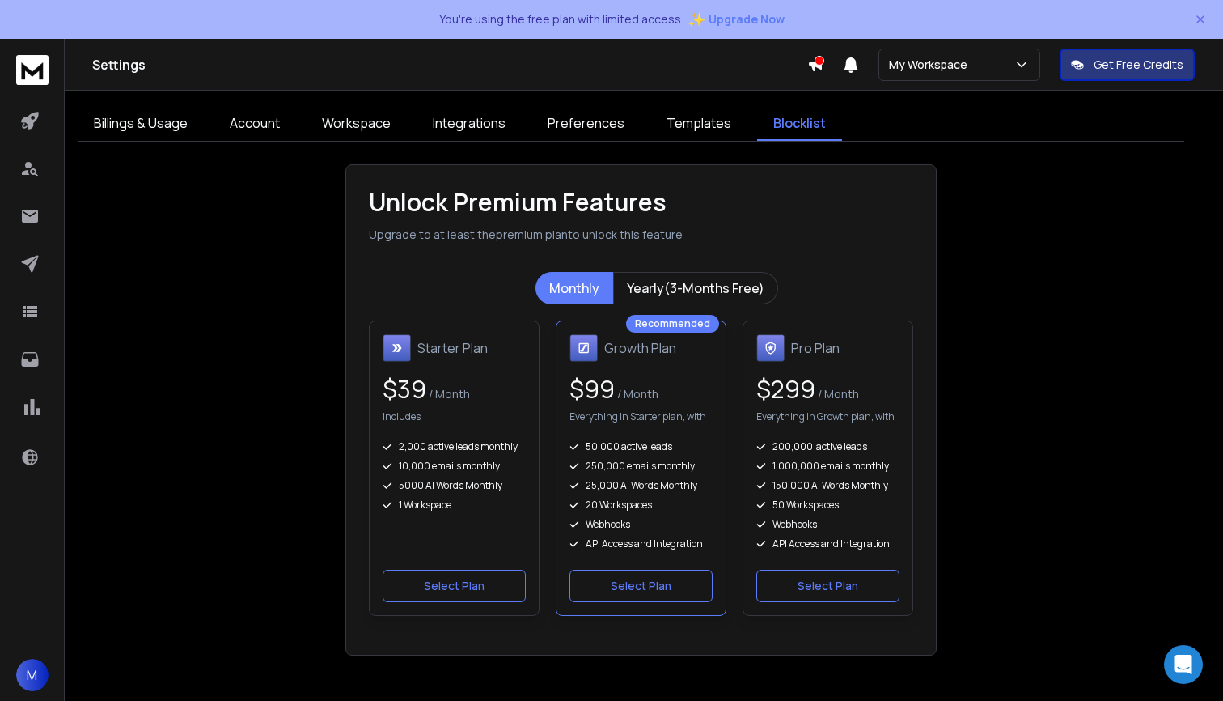  I want to click on div: 200,000 active leads, so click(828, 447).